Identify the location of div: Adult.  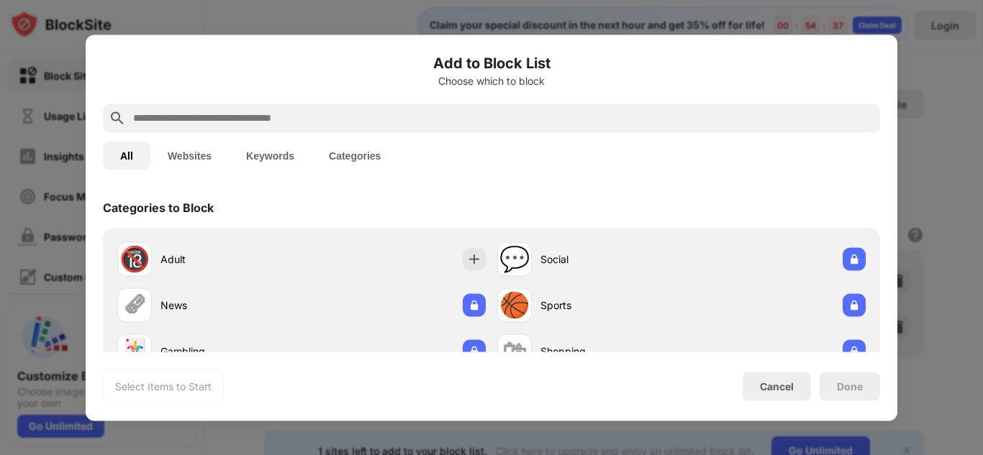
(231, 259).